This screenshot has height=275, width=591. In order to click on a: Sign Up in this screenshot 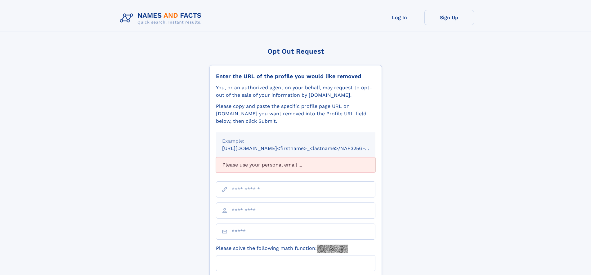, I will do `click(449, 17)`.